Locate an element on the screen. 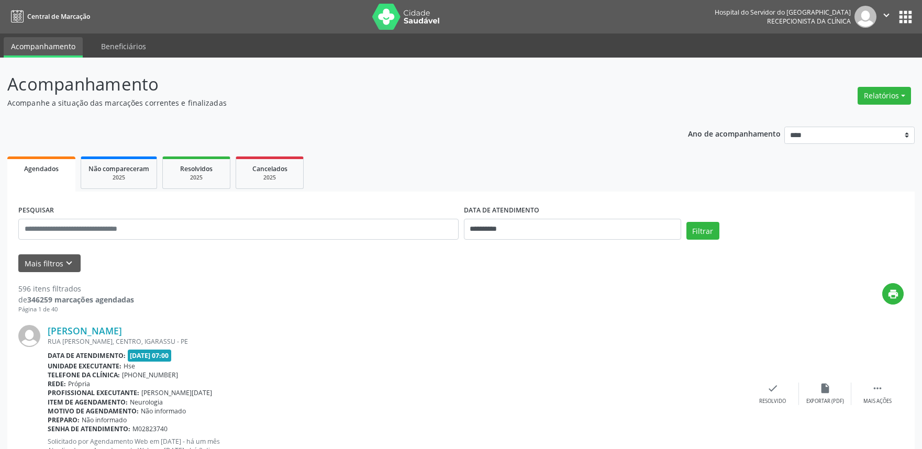  div: Mais ações is located at coordinates (877, 401).